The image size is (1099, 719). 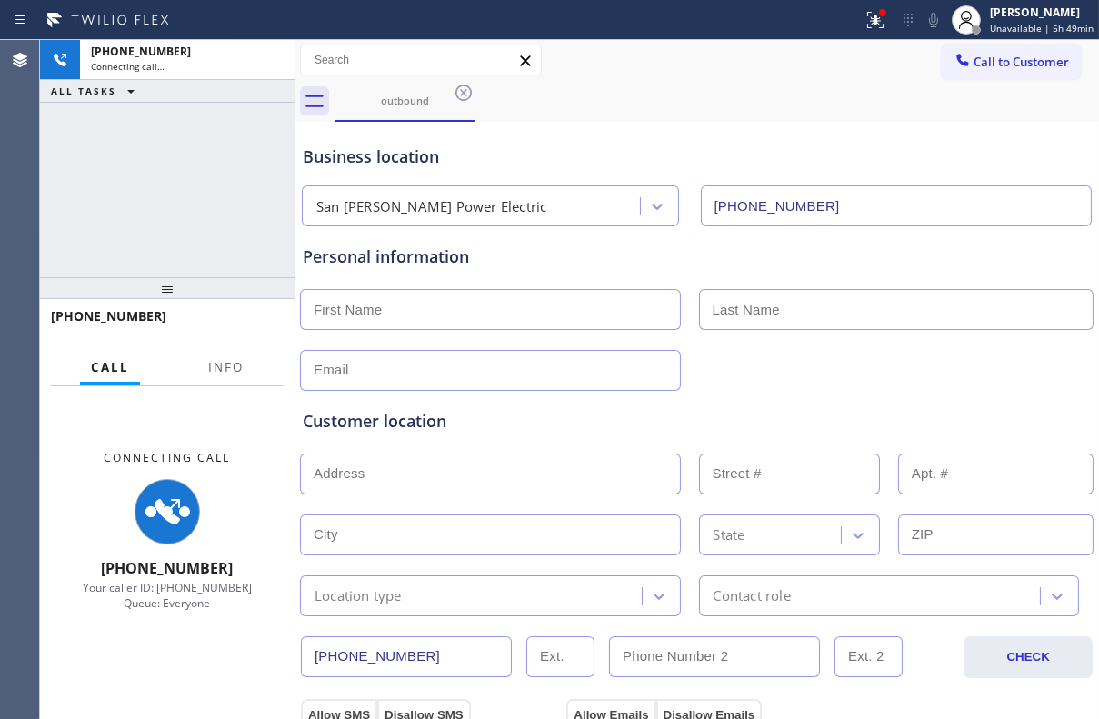 I want to click on input: Ext., so click(x=560, y=656).